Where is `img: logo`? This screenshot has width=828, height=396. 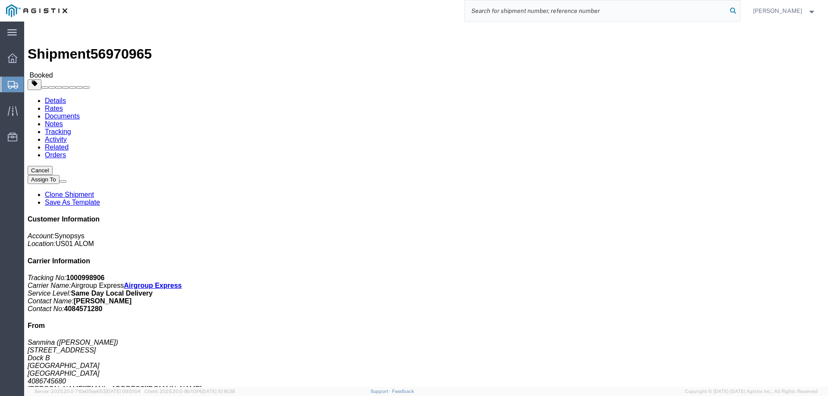 img: logo is located at coordinates (37, 11).